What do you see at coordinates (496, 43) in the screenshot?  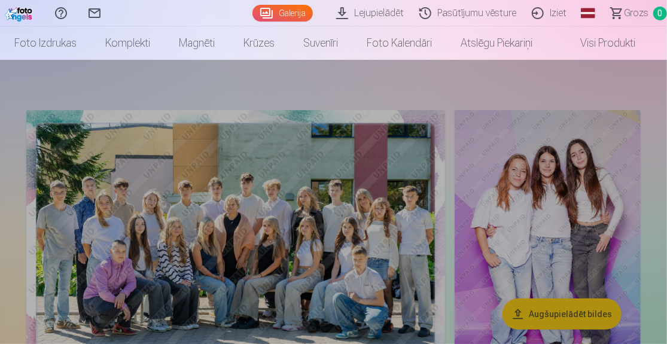 I see `a: Atslēgu piekariņi` at bounding box center [496, 43].